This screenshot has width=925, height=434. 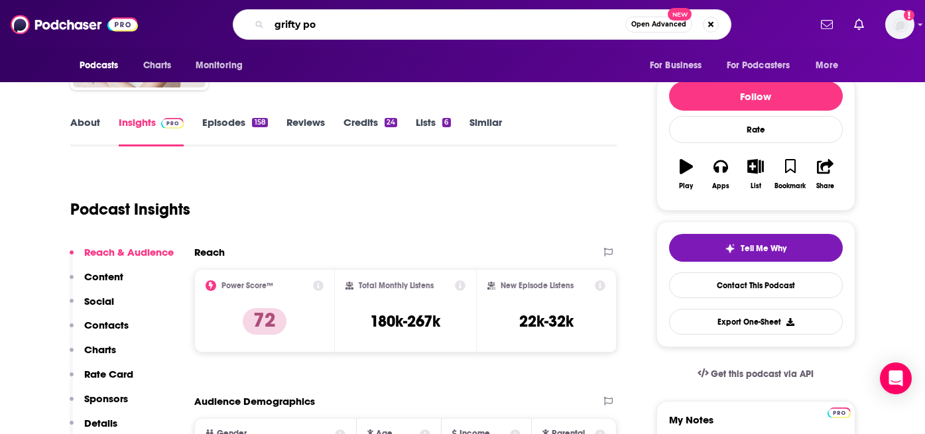 What do you see at coordinates (101, 423) in the screenshot?
I see `p: Details` at bounding box center [101, 423].